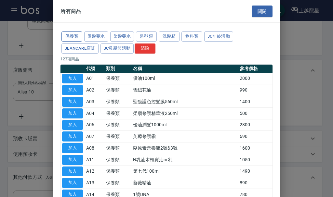 The image size is (333, 197). What do you see at coordinates (94, 136) in the screenshot?
I see `td: A07` at bounding box center [94, 136].